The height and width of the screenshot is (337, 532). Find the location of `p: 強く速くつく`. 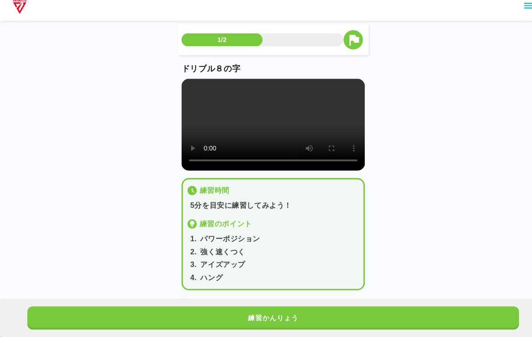

p: 強く速くつく is located at coordinates (217, 254).